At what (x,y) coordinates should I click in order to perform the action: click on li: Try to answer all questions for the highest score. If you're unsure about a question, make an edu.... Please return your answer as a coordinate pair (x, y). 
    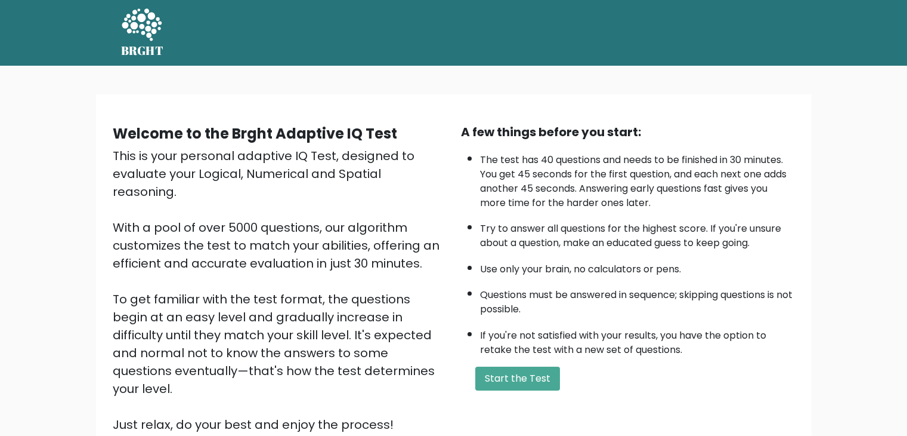
    Looking at the image, I should click on (638, 233).